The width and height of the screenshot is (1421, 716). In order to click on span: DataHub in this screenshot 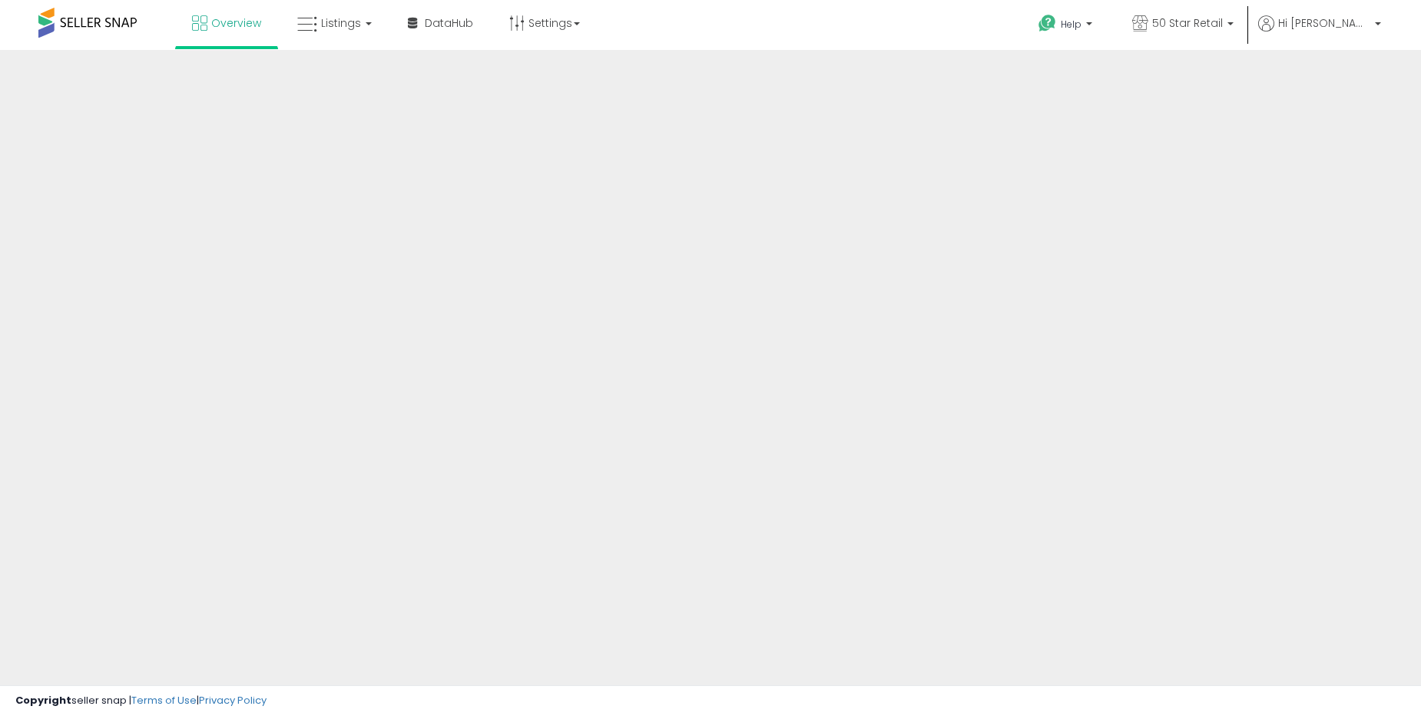, I will do `click(449, 23)`.